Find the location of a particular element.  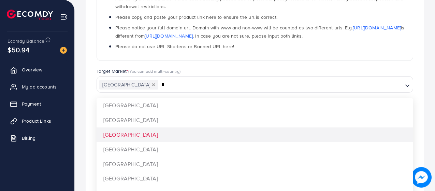

label: Target Market is located at coordinates (139, 71).